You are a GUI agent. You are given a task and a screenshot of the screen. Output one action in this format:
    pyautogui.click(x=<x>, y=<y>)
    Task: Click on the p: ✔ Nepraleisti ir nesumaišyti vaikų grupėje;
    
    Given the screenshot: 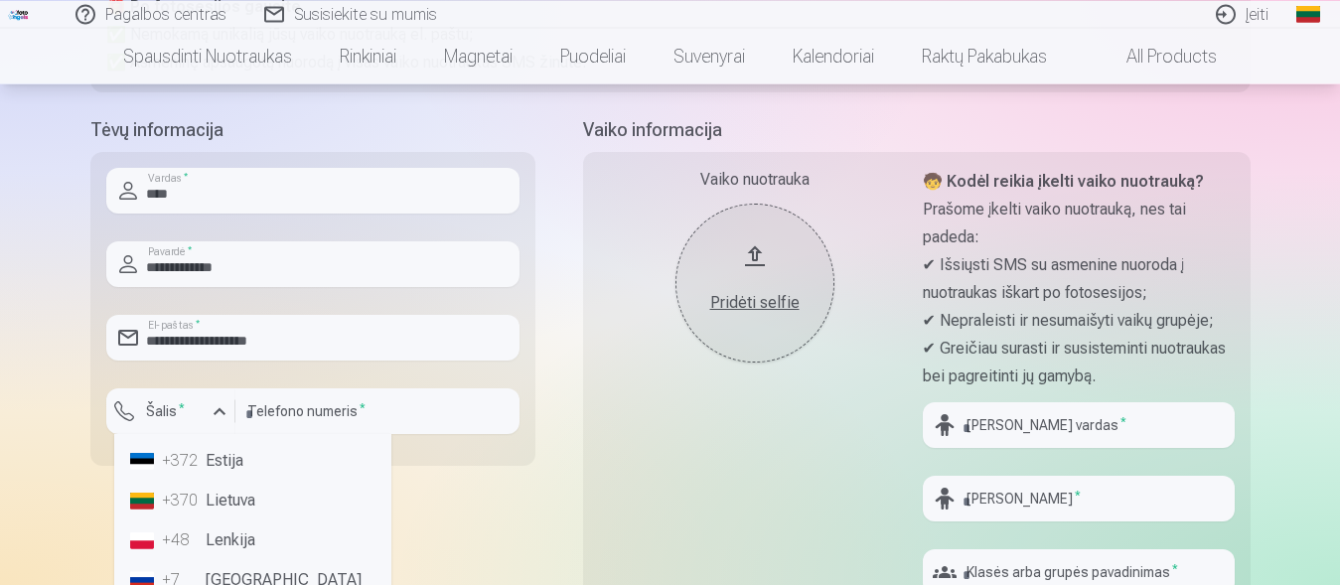 What is the action you would take?
    pyautogui.click(x=1079, y=321)
    